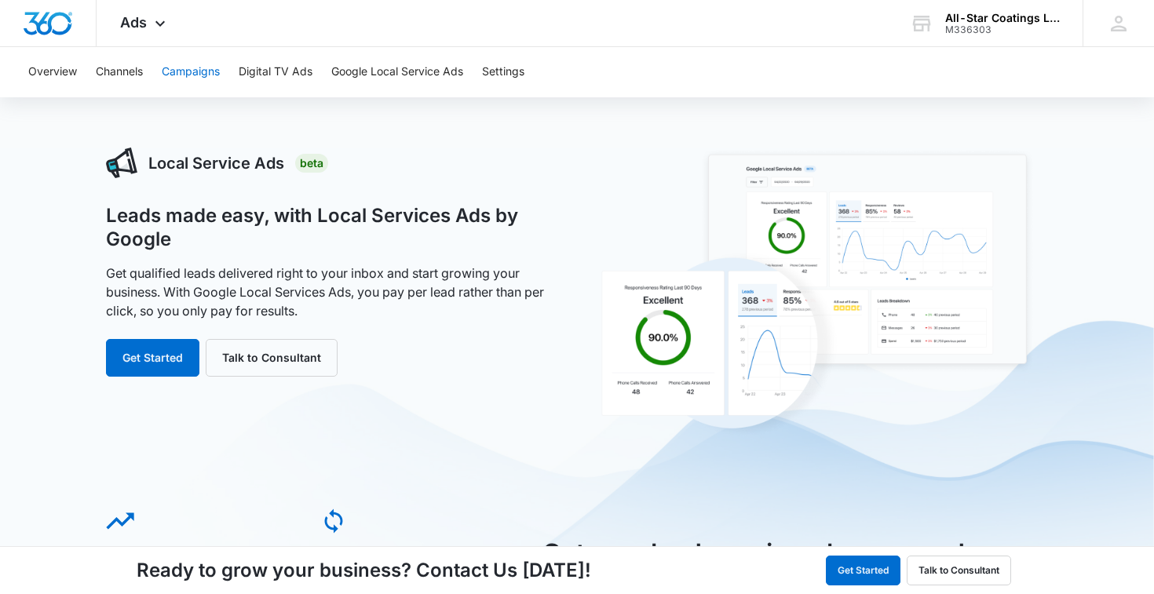  Describe the element at coordinates (312, 163) in the screenshot. I see `div: Beta` at that location.